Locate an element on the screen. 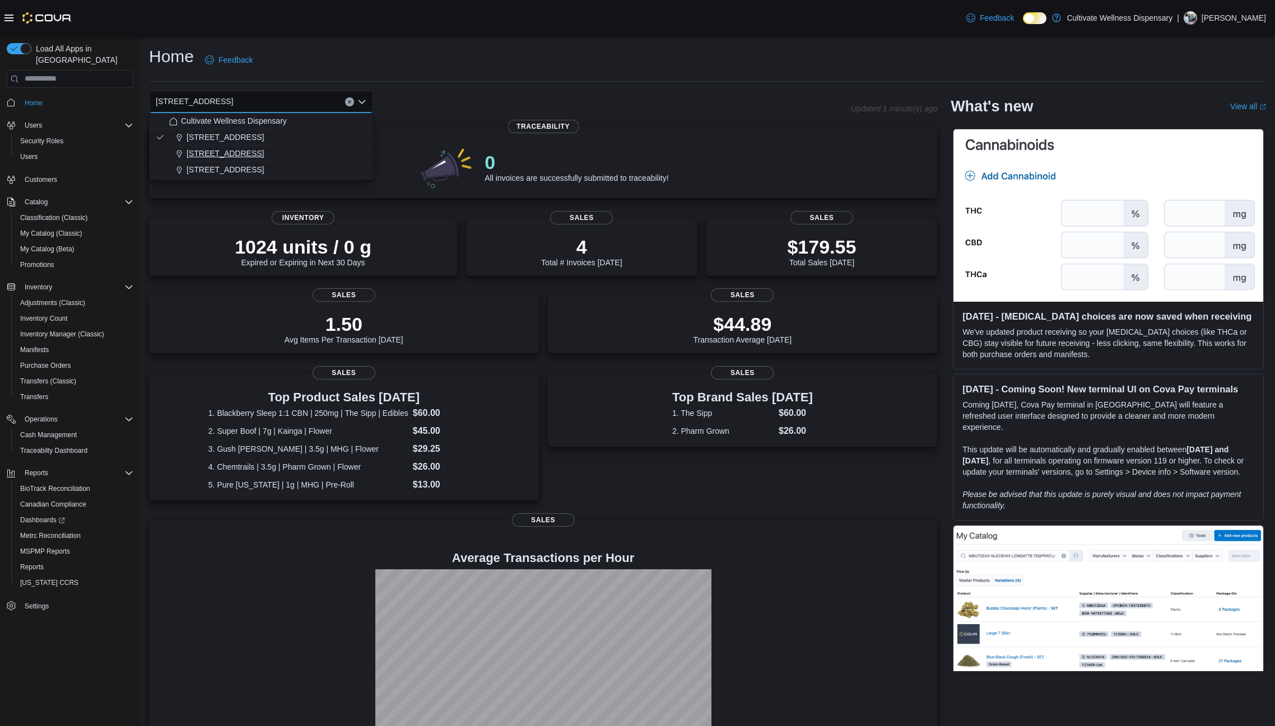 The width and height of the screenshot is (1275, 726). h4: Average Transactions per Hour is located at coordinates (543, 558).